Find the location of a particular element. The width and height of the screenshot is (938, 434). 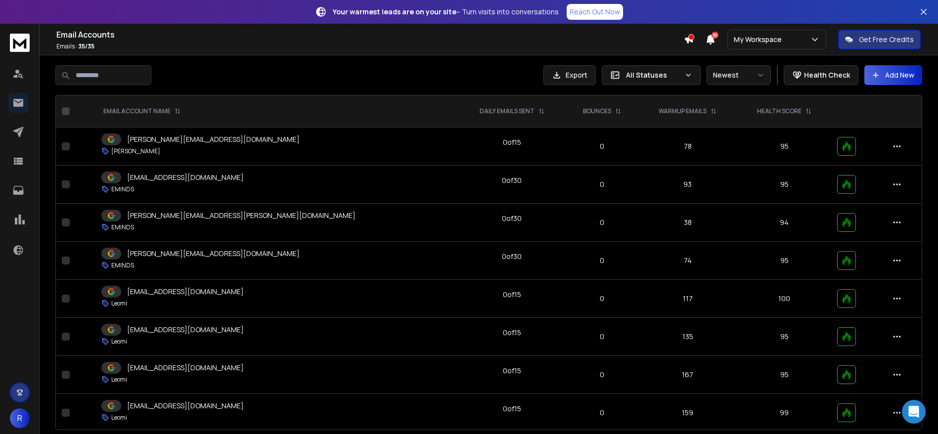

p: Emails : is located at coordinates (370, 46).